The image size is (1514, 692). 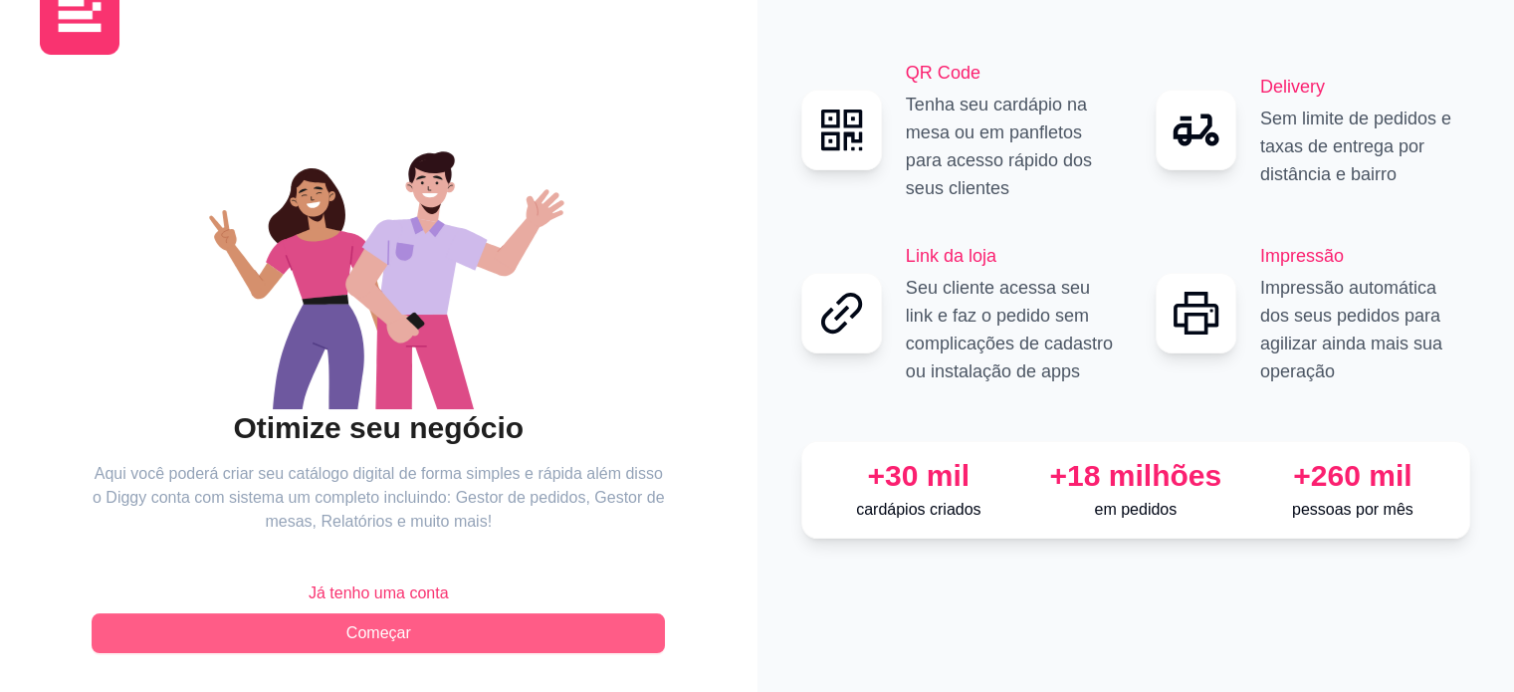 What do you see at coordinates (1136, 510) in the screenshot?
I see `p: em pedidos` at bounding box center [1136, 510].